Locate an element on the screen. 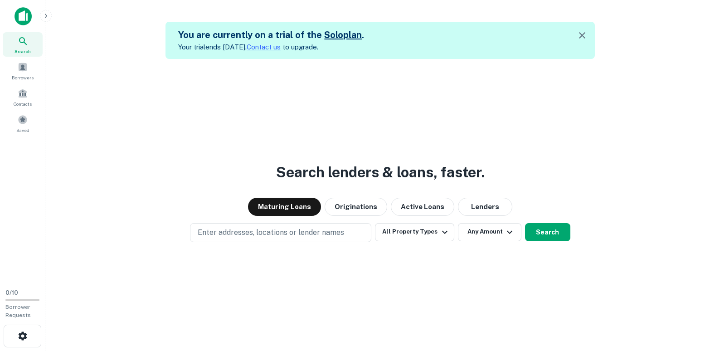 The width and height of the screenshot is (715, 351). p: Enter addresses, locations or lender names is located at coordinates (271, 233).